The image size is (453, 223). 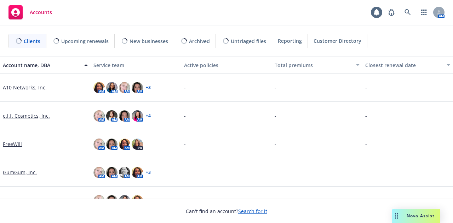 What do you see at coordinates (249, 41) in the screenshot?
I see `span: Untriaged files` at bounding box center [249, 41].